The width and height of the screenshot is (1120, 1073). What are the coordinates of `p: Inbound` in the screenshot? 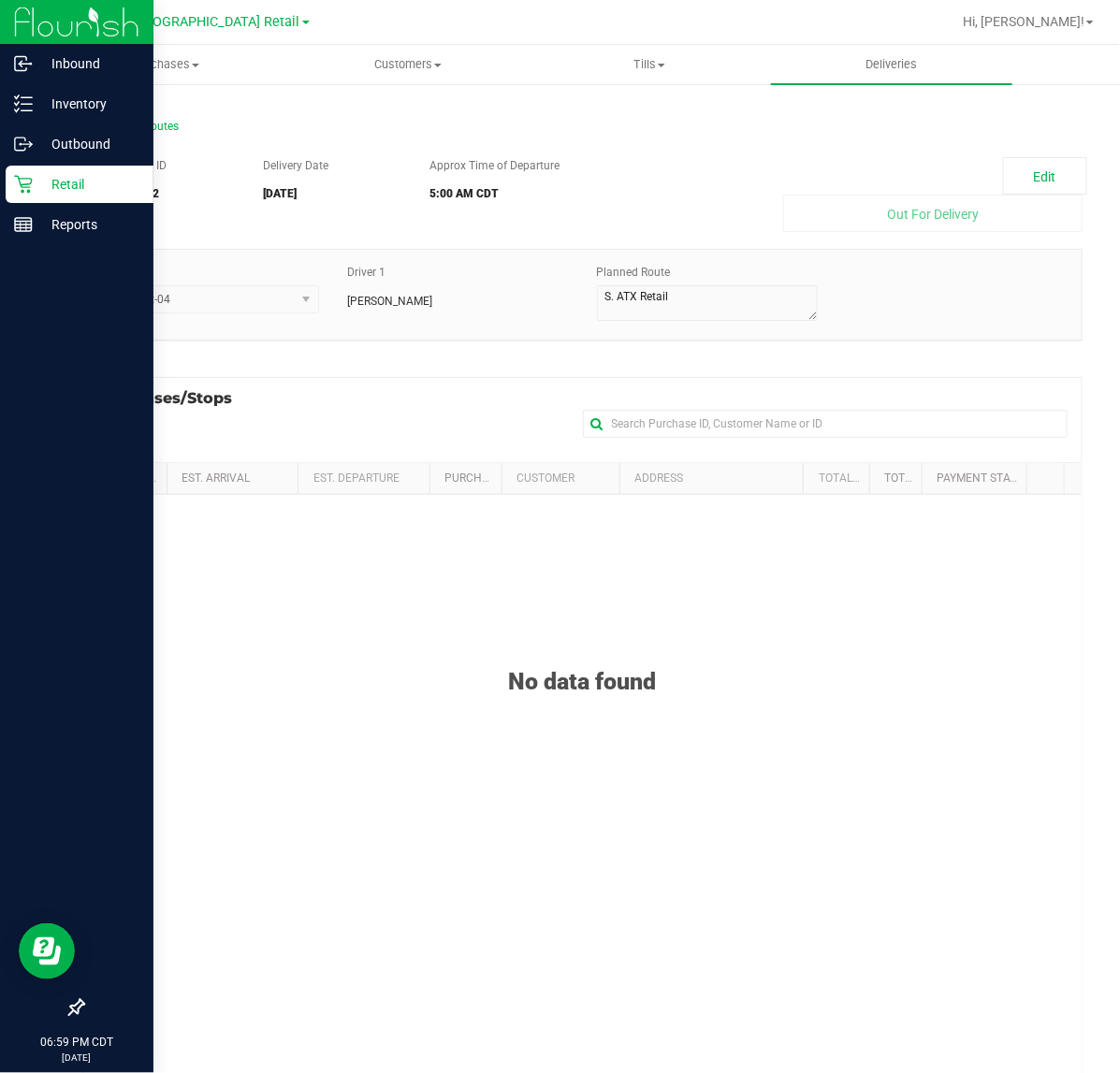 It's located at (89, 64).